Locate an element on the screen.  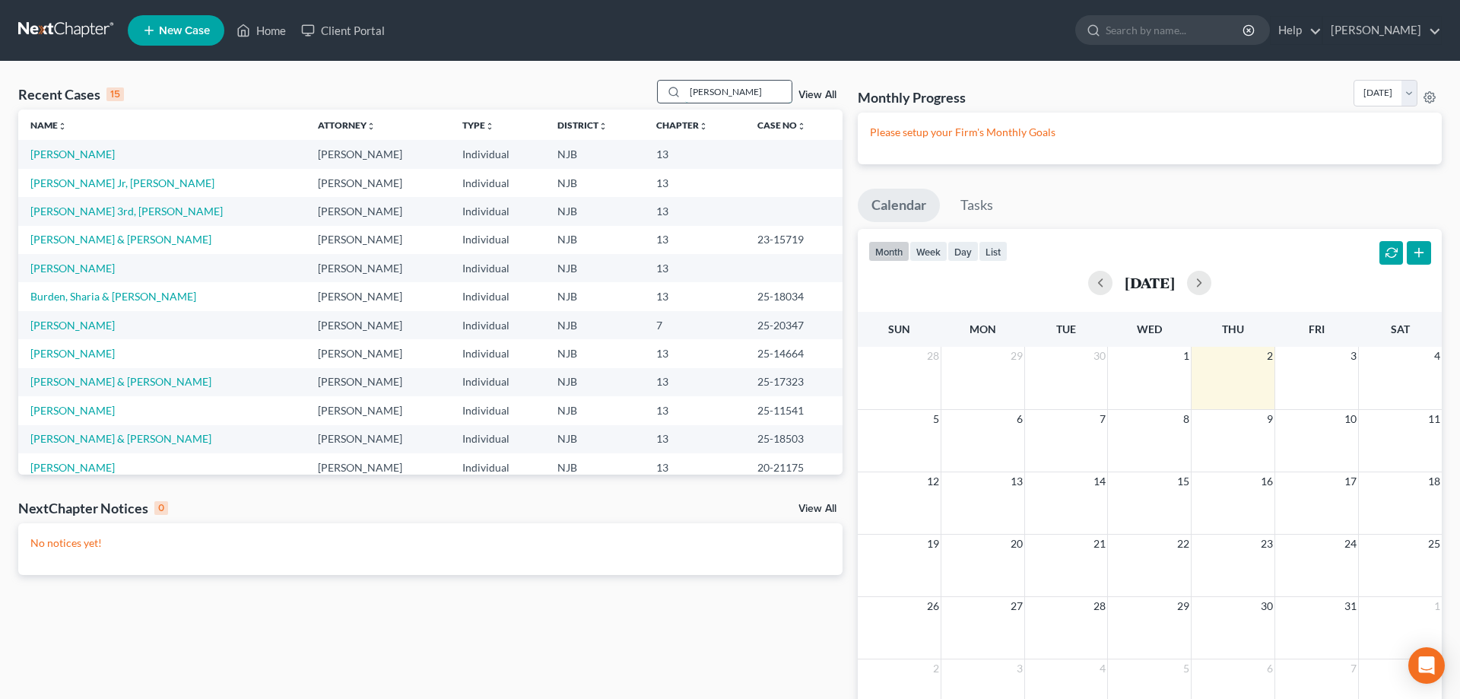
span: 28 is located at coordinates (933, 356).